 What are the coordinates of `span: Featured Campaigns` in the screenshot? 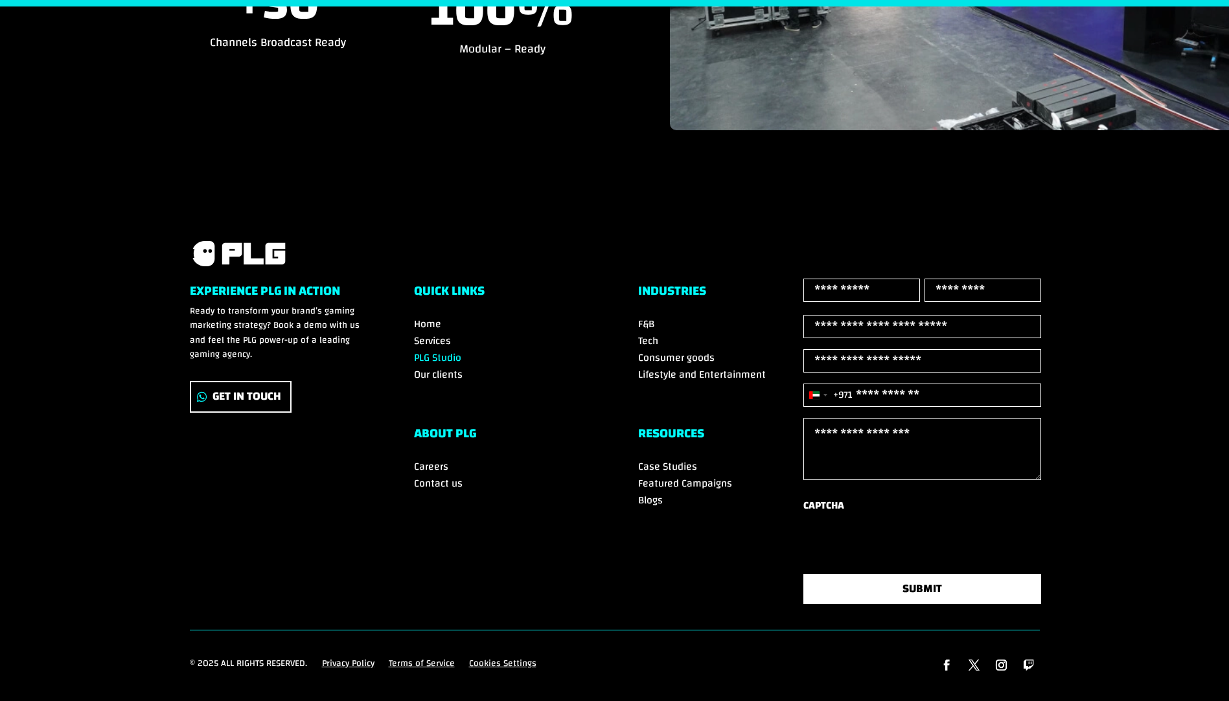 It's located at (685, 483).